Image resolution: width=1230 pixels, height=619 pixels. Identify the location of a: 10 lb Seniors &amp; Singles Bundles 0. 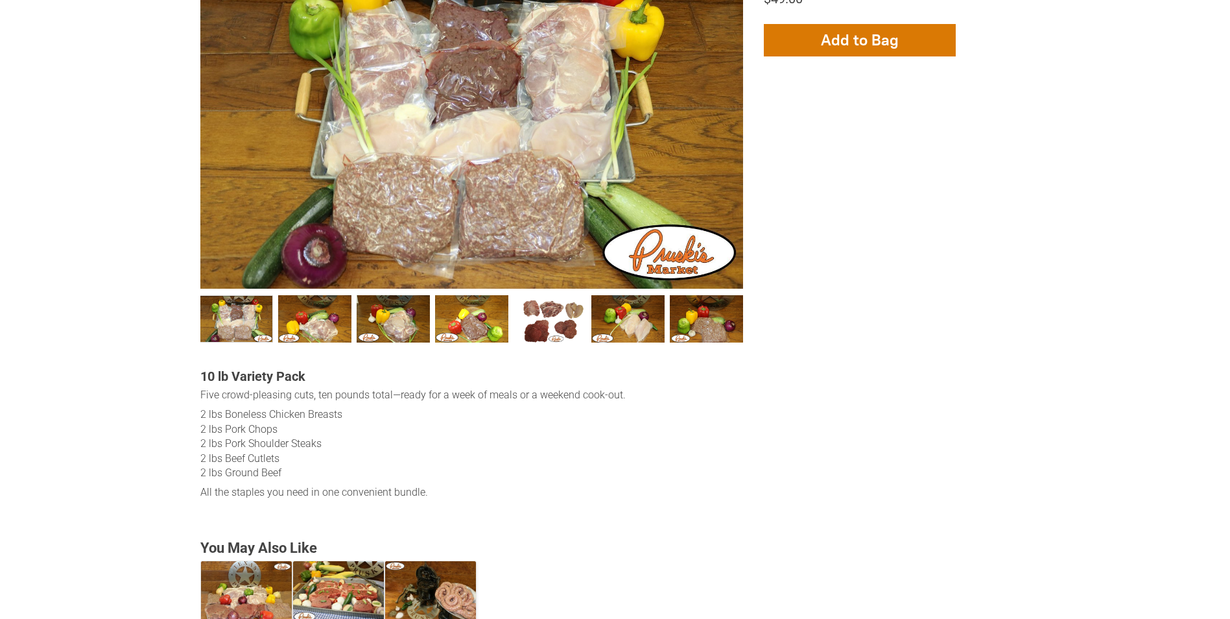
(236, 318).